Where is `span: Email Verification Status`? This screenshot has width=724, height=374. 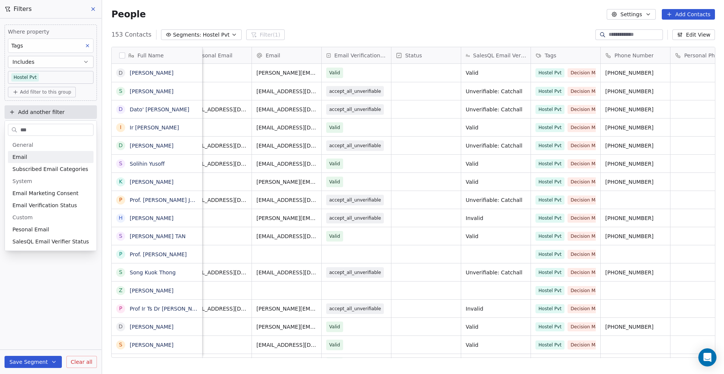
span: Email Verification Status is located at coordinates (45, 205).